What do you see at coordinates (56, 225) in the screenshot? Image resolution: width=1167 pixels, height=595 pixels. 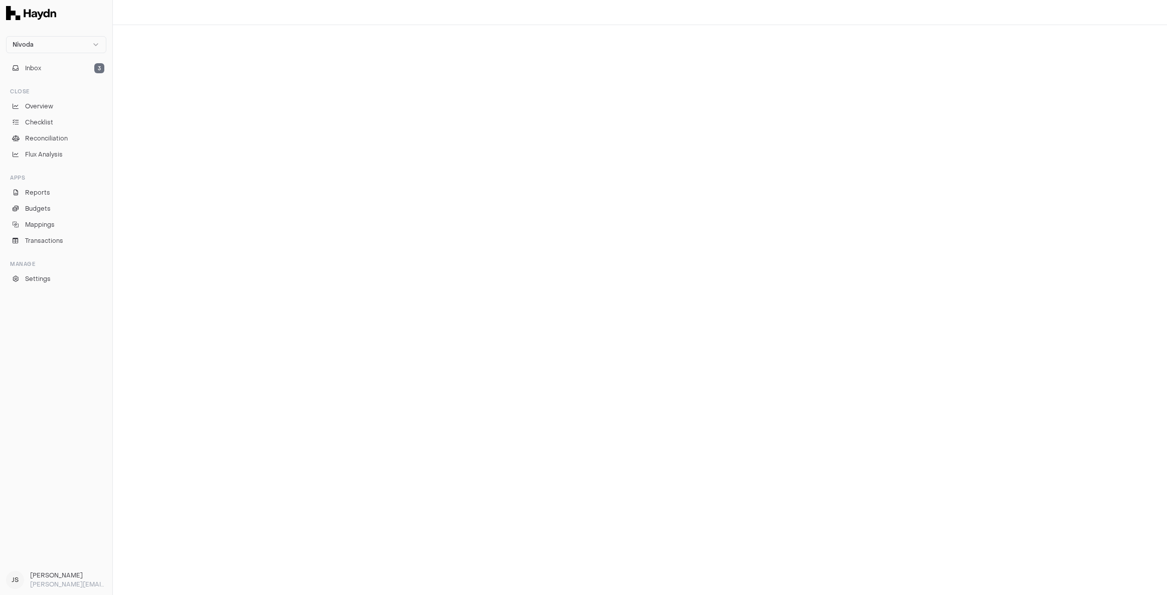 I see `a: Mappings` at bounding box center [56, 225].